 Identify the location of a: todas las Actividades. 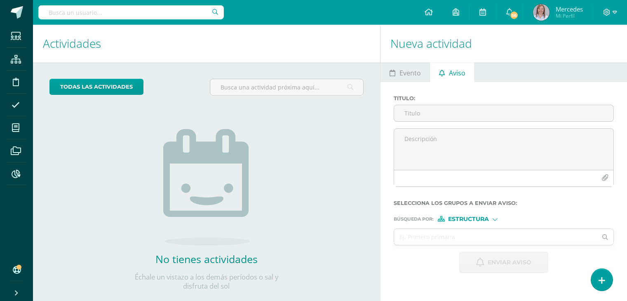
(96, 87).